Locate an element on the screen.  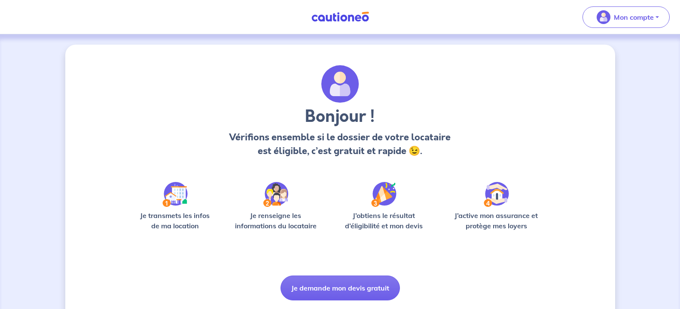
h3: Bonjour ! is located at coordinates (340, 117).